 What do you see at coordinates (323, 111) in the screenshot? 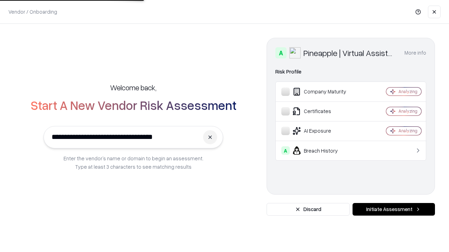
I see `div: Certificates` at bounding box center [323, 111].